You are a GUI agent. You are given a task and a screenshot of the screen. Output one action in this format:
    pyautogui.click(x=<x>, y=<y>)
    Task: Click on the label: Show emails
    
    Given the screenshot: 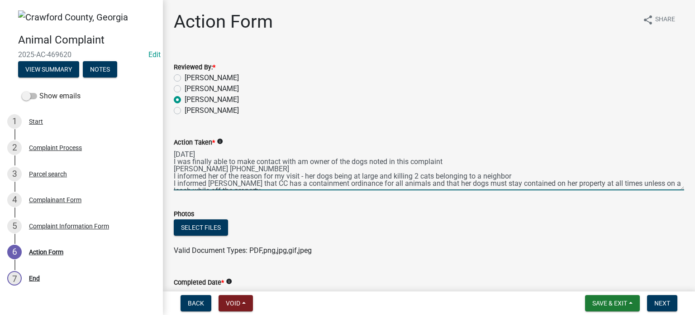 What is the action you would take?
    pyautogui.click(x=51, y=96)
    